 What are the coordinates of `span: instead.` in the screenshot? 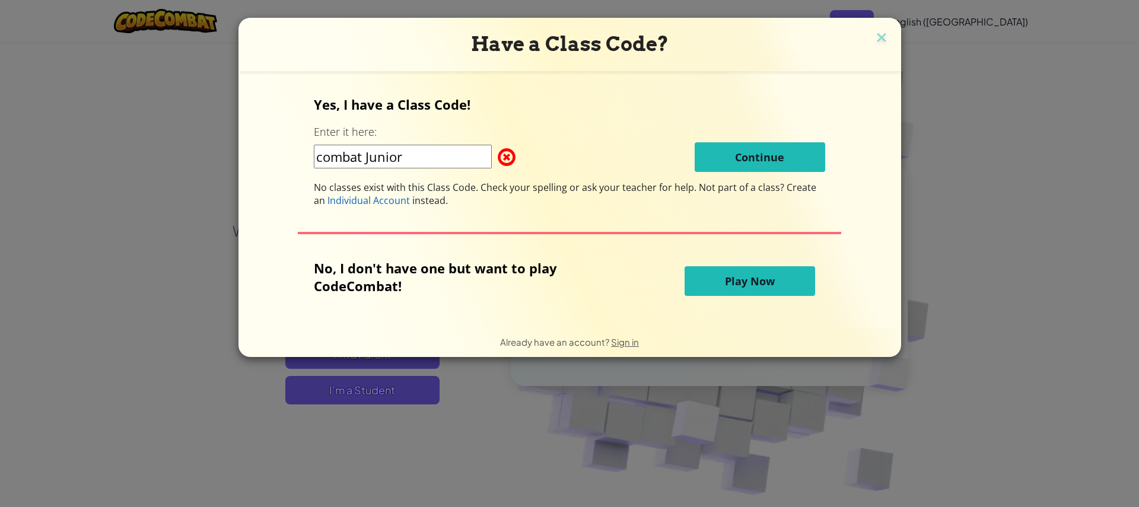 It's located at (429, 200).